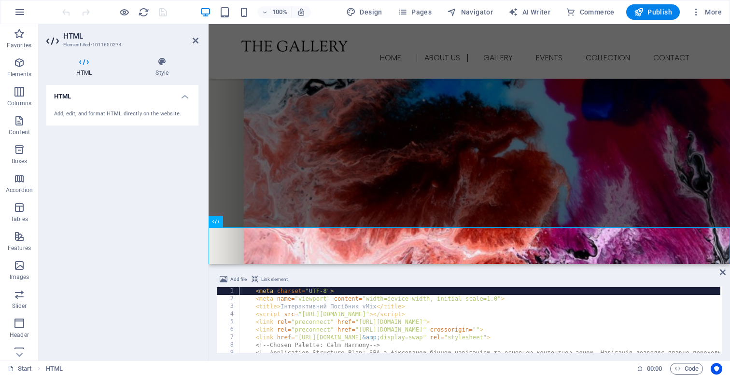 The width and height of the screenshot is (730, 376). Describe the element at coordinates (228, 338) in the screenshot. I see `div: 7` at that location.